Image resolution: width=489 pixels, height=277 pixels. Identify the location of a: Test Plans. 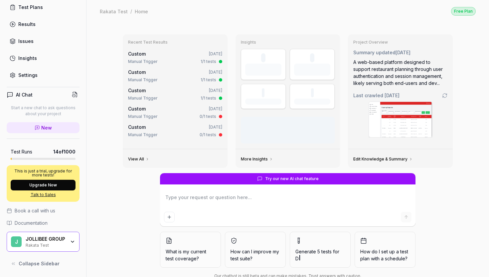
(43, 7).